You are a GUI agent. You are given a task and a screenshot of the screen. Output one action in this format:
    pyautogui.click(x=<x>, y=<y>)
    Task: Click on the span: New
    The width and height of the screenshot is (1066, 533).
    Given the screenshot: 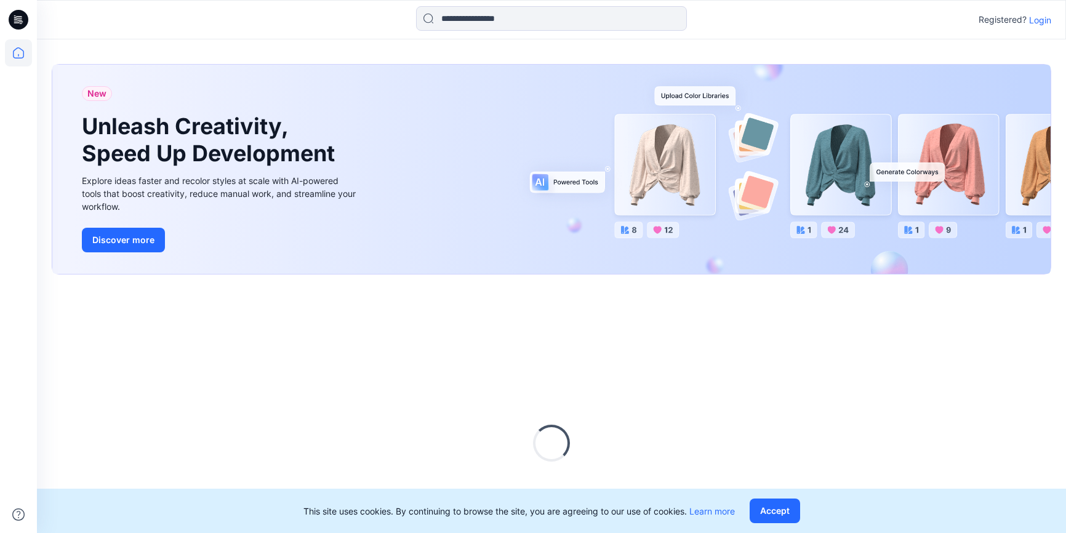 What is the action you would take?
    pyautogui.click(x=97, y=94)
    